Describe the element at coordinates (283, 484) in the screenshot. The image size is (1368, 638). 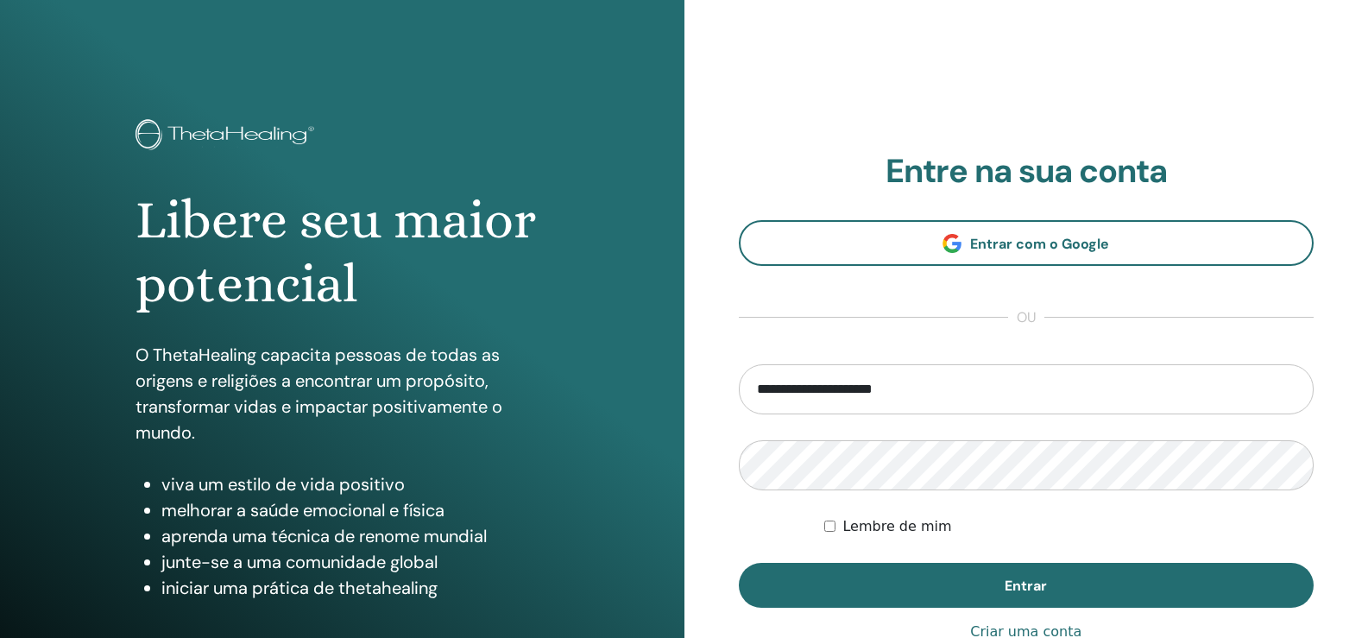
I see `font: viva um estilo de vida positivo` at that location.